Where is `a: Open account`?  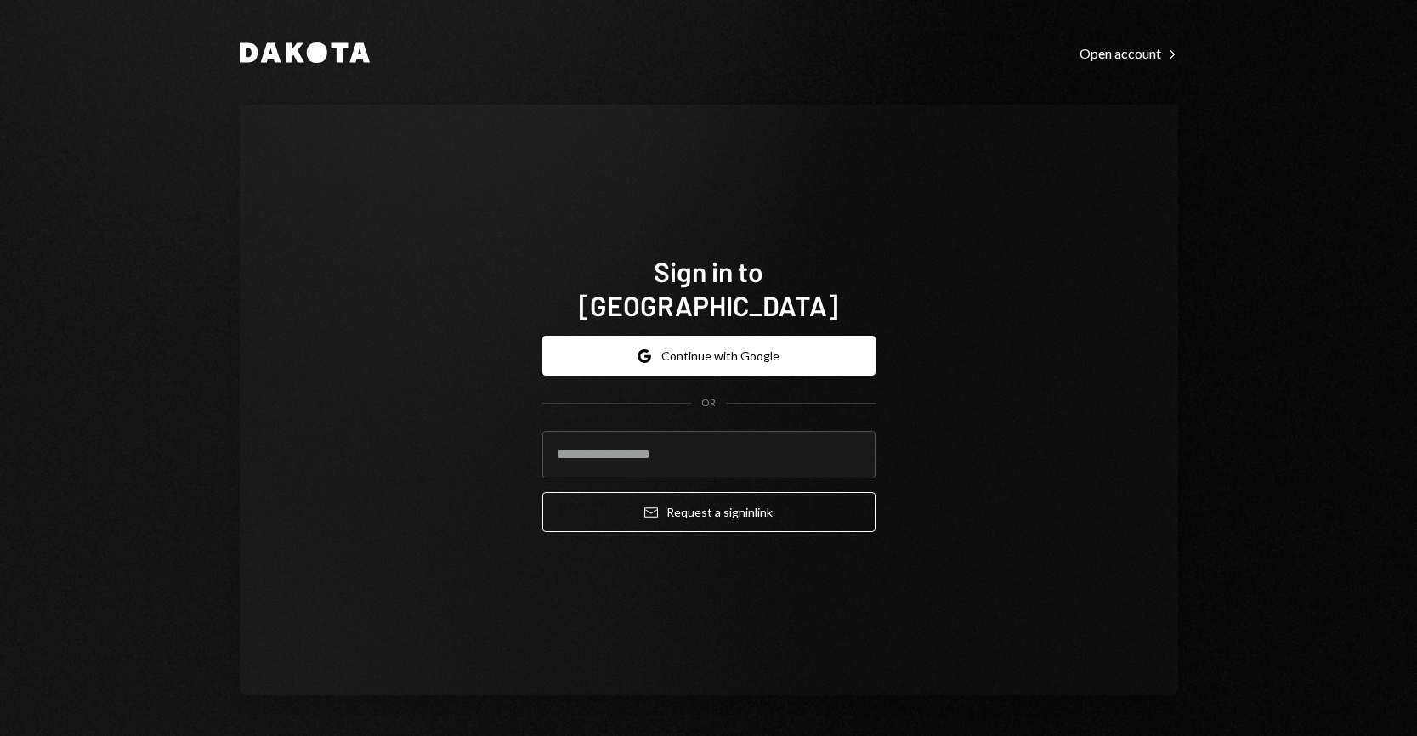
a: Open account is located at coordinates (1129, 53).